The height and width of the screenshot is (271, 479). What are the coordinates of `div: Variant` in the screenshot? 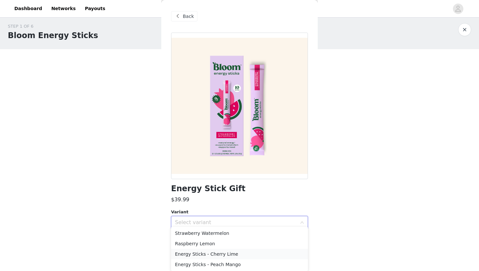 It's located at (240, 212).